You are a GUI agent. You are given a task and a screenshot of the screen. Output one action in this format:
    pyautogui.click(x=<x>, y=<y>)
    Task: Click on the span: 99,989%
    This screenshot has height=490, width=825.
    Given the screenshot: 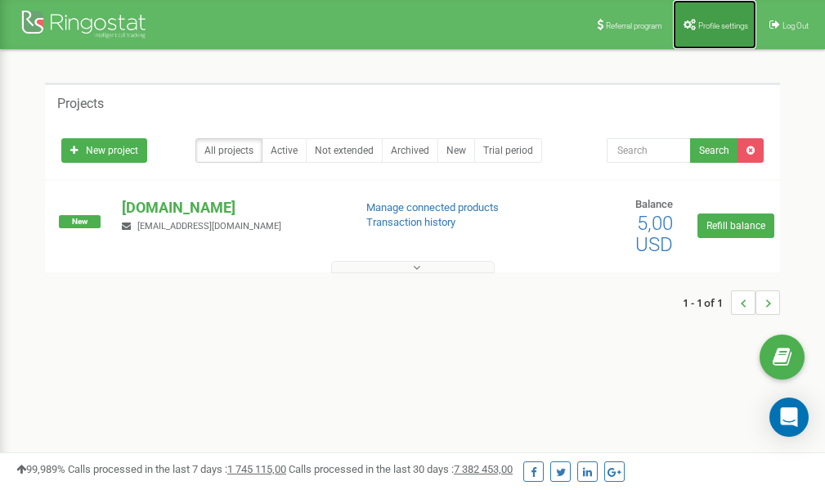 What is the action you would take?
    pyautogui.click(x=41, y=468)
    